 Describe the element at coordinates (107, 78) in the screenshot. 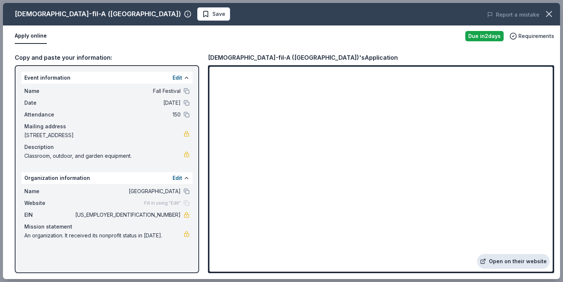

I see `div: Event information` at that location.